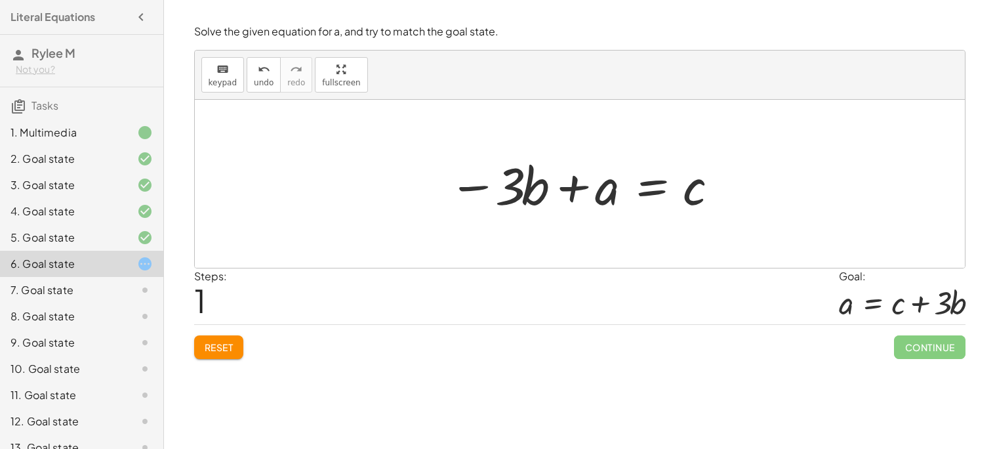  I want to click on div: 1. Multimedia, so click(63, 133).